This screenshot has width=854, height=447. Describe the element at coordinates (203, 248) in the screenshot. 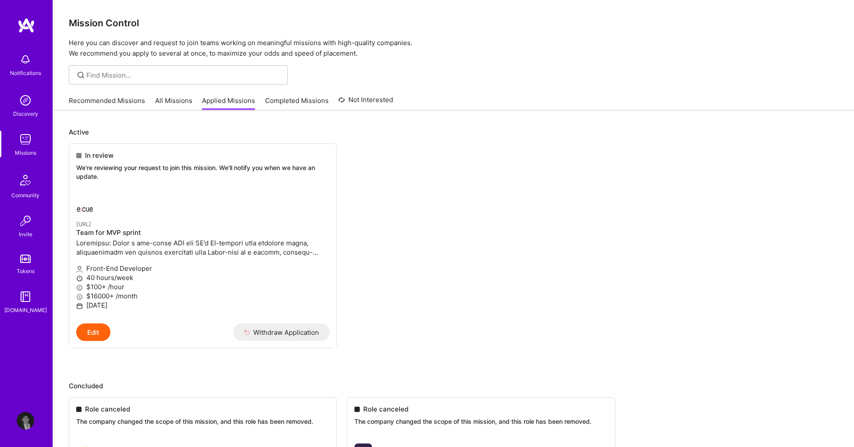

I see `p: Loremipsu: Dolor s ame-conse ADI eli SE’d EI-tempori utla etdolore magna, aliquaenimadm ven quisn...` at that location.